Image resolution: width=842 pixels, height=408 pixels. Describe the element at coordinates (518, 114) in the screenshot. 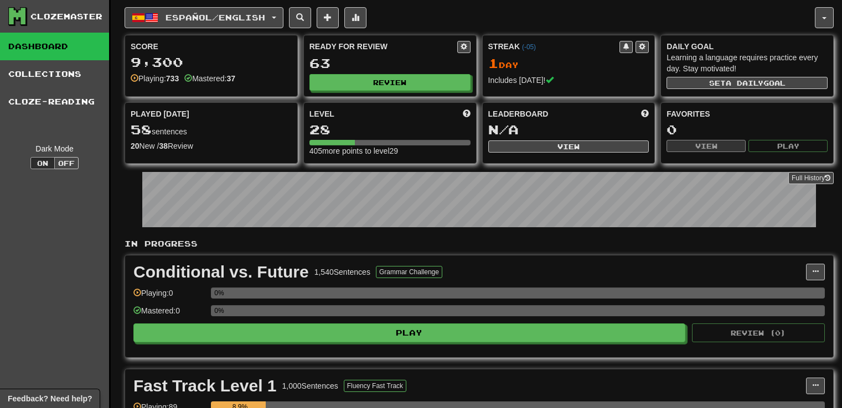

I see `span: Leaderboard` at that location.